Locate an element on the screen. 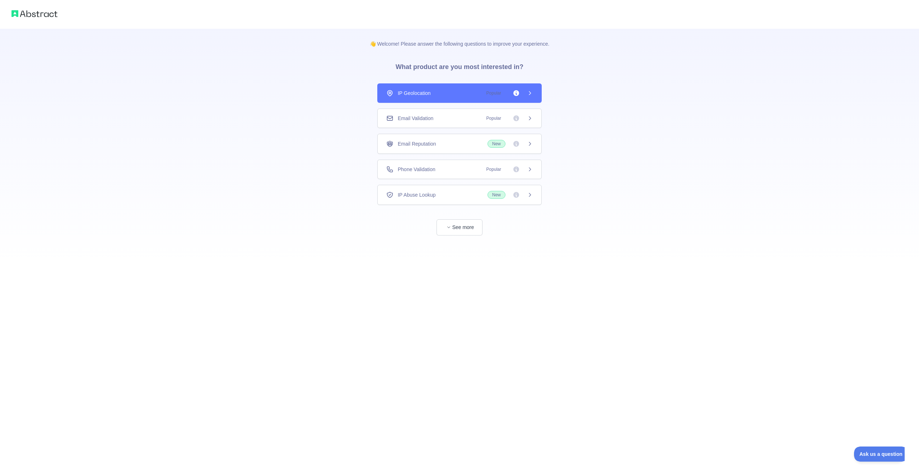  span: Email Reputation is located at coordinates (417, 144).